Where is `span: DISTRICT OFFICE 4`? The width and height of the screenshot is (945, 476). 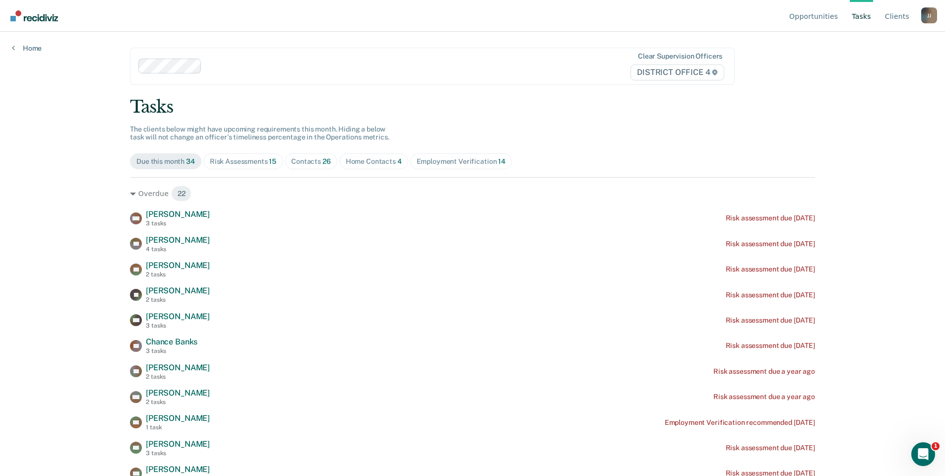
span: DISTRICT OFFICE 4 is located at coordinates (677, 72).